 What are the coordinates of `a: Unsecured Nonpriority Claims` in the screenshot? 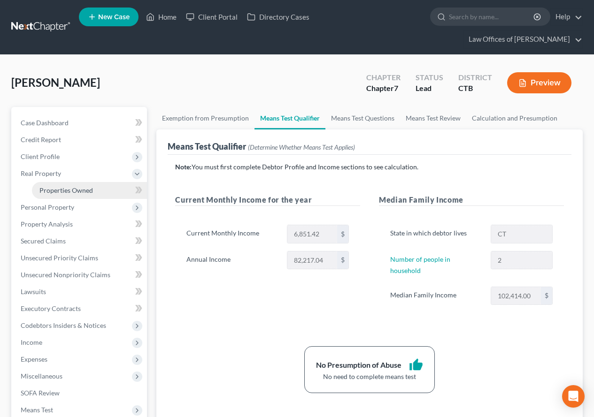 It's located at (80, 275).